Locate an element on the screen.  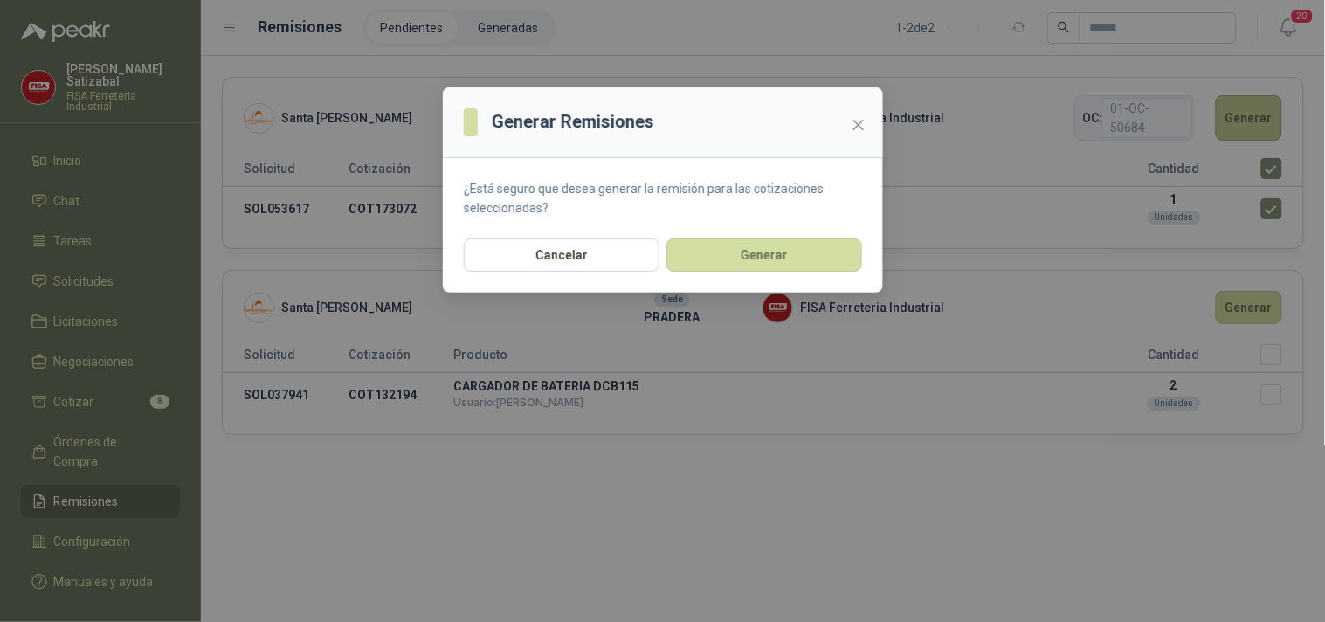
button: Close is located at coordinates (858, 125).